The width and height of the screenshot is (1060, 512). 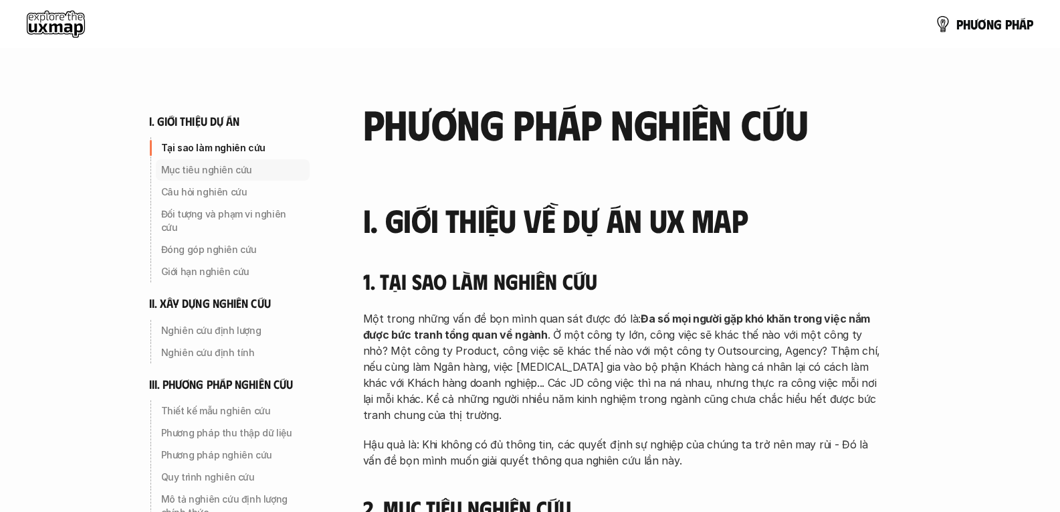 I want to click on p: Quy trình nghiên cứu, so click(x=233, y=477).